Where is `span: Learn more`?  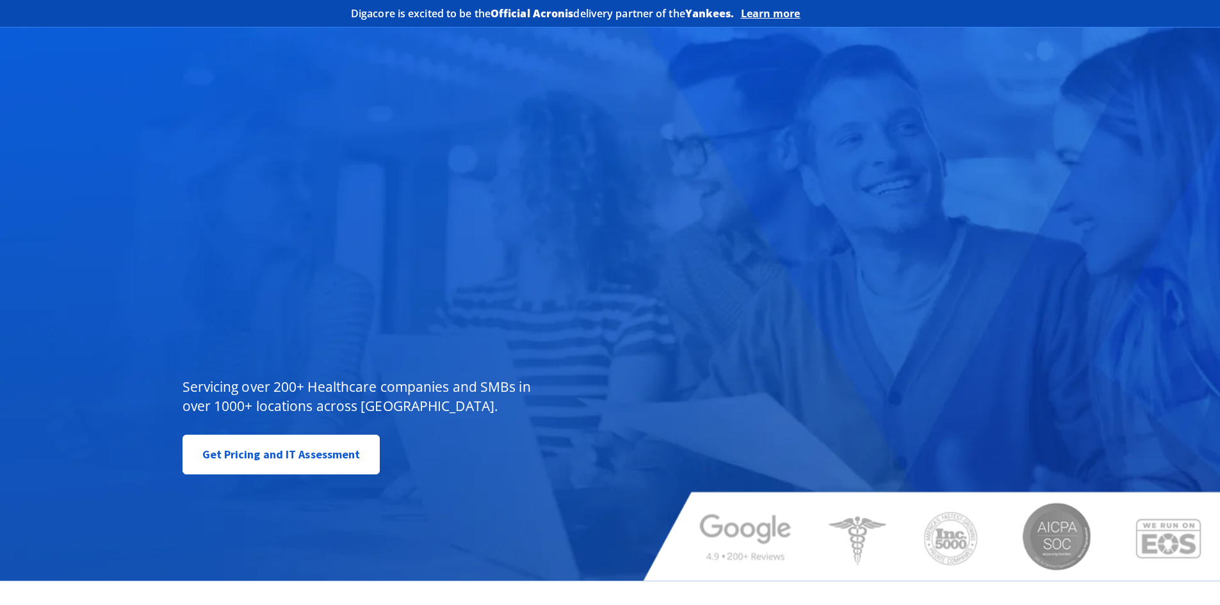
span: Learn more is located at coordinates (771, 13).